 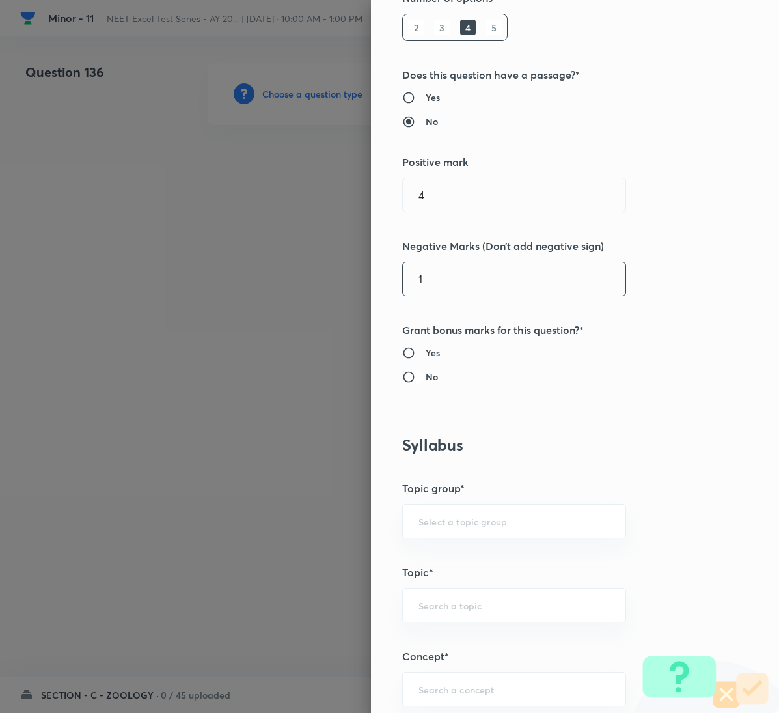 What do you see at coordinates (514, 521) in the screenshot?
I see `input: Select a topic group` at bounding box center [514, 521].